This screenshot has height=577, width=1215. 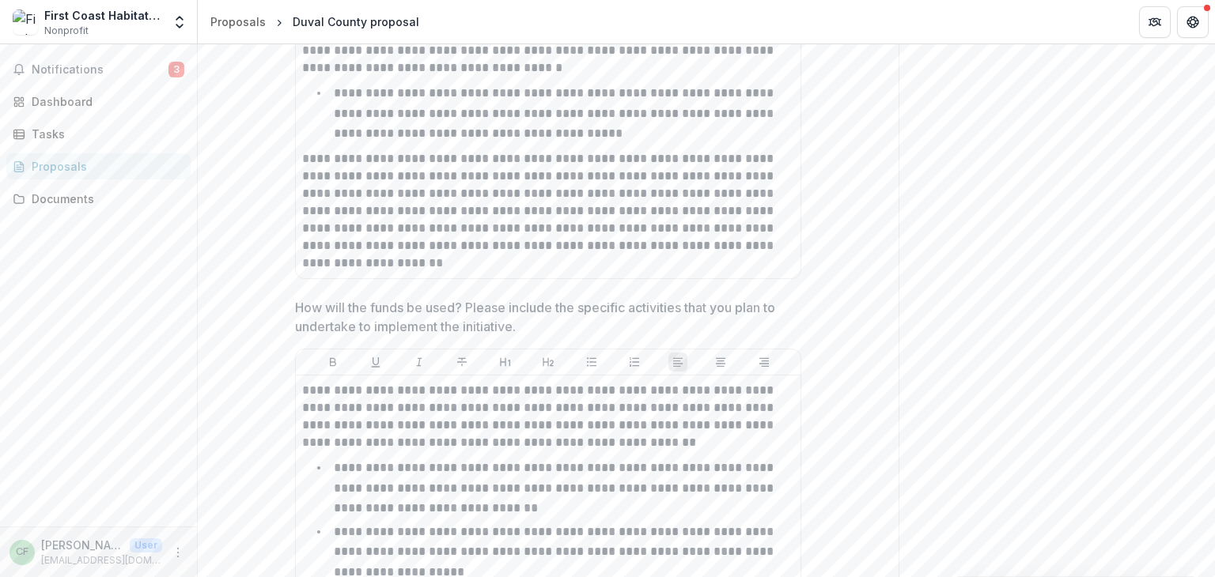 What do you see at coordinates (25, 22) in the screenshot?
I see `img: First Coast Habitat for Humanity` at bounding box center [25, 22].